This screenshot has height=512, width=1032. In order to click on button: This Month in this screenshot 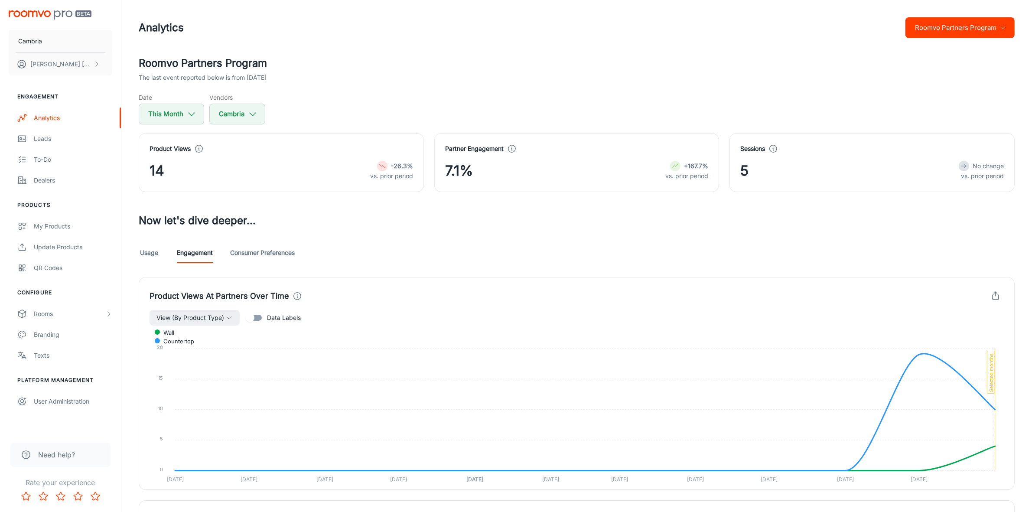, I will do `click(171, 114)`.